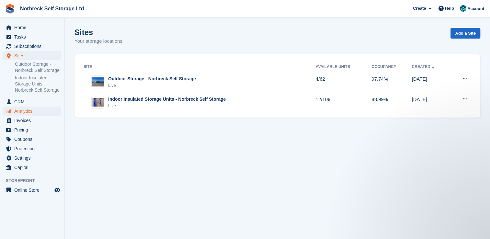 The width and height of the screenshot is (490, 239). Describe the element at coordinates (34, 158) in the screenshot. I see `span: Settings` at that location.